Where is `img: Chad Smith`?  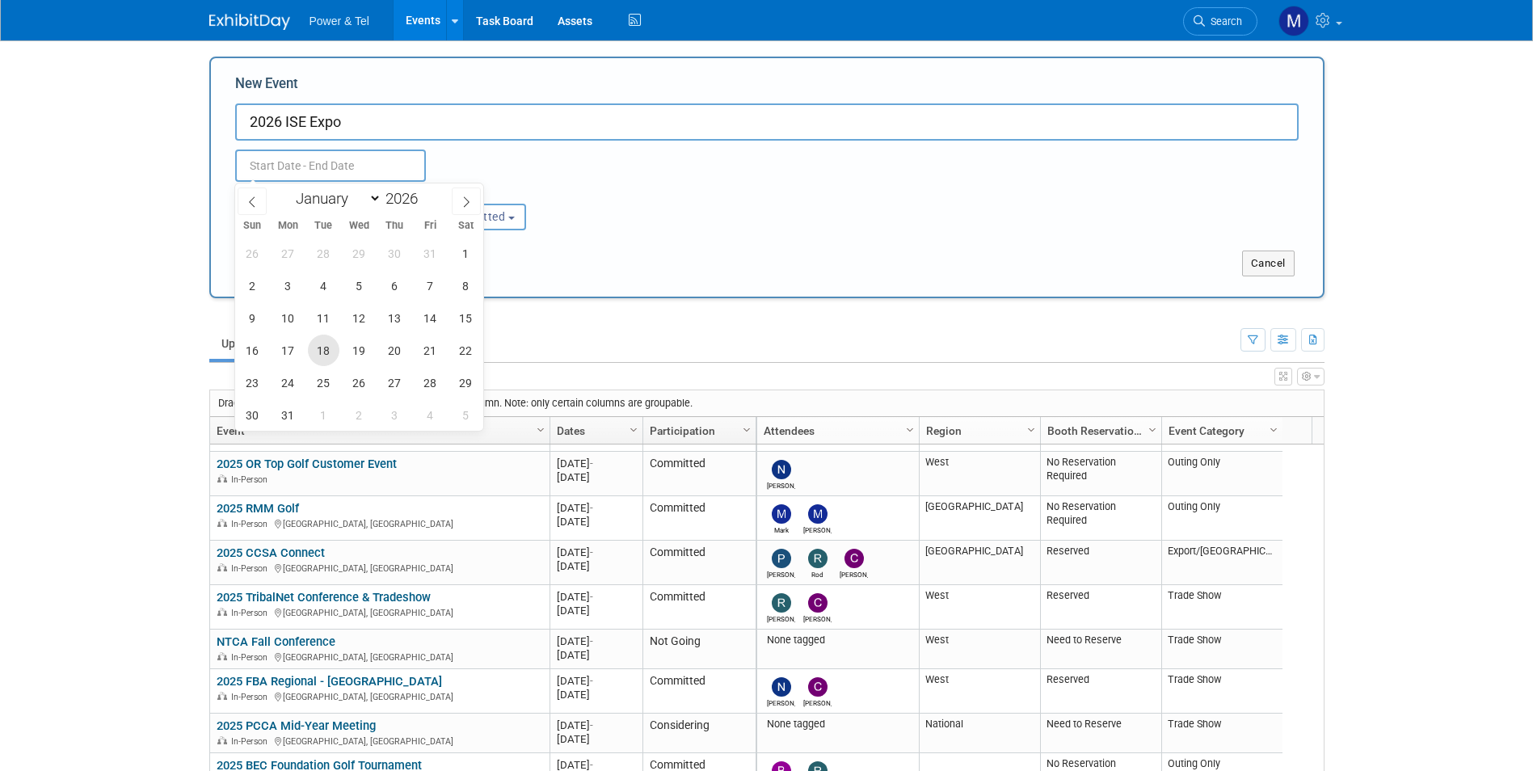
img: Chad Smith is located at coordinates (818, 687).